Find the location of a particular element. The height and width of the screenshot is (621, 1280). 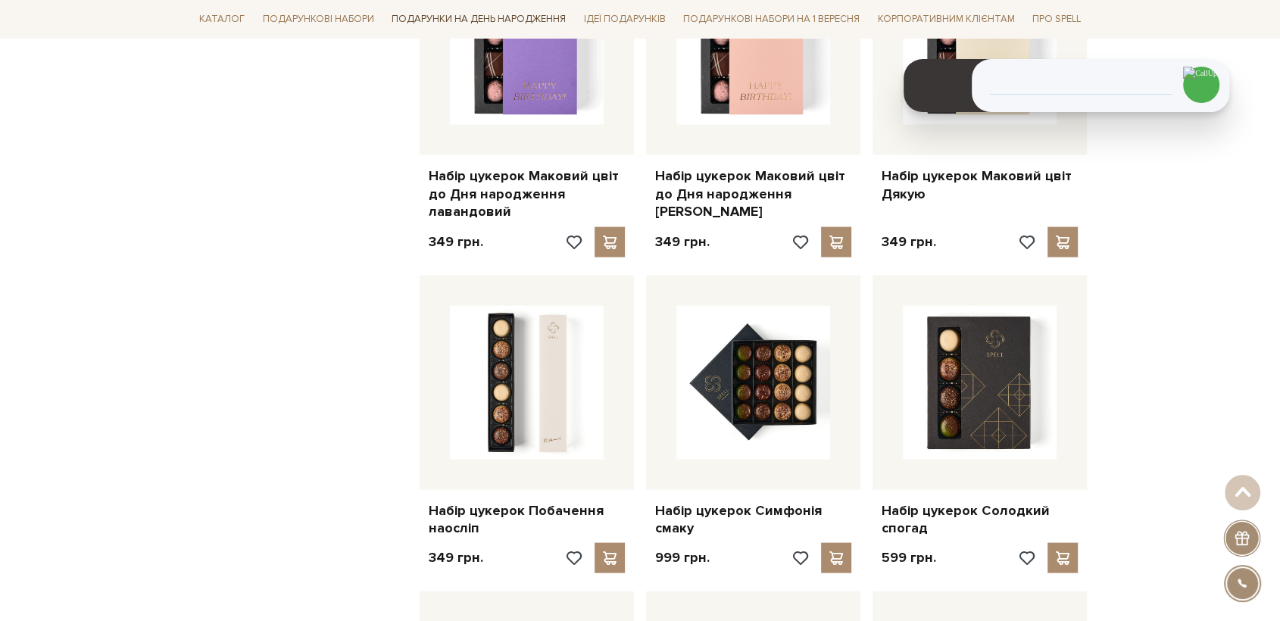

a: Подарункові набори на 1 Вересня is located at coordinates (771, 19).